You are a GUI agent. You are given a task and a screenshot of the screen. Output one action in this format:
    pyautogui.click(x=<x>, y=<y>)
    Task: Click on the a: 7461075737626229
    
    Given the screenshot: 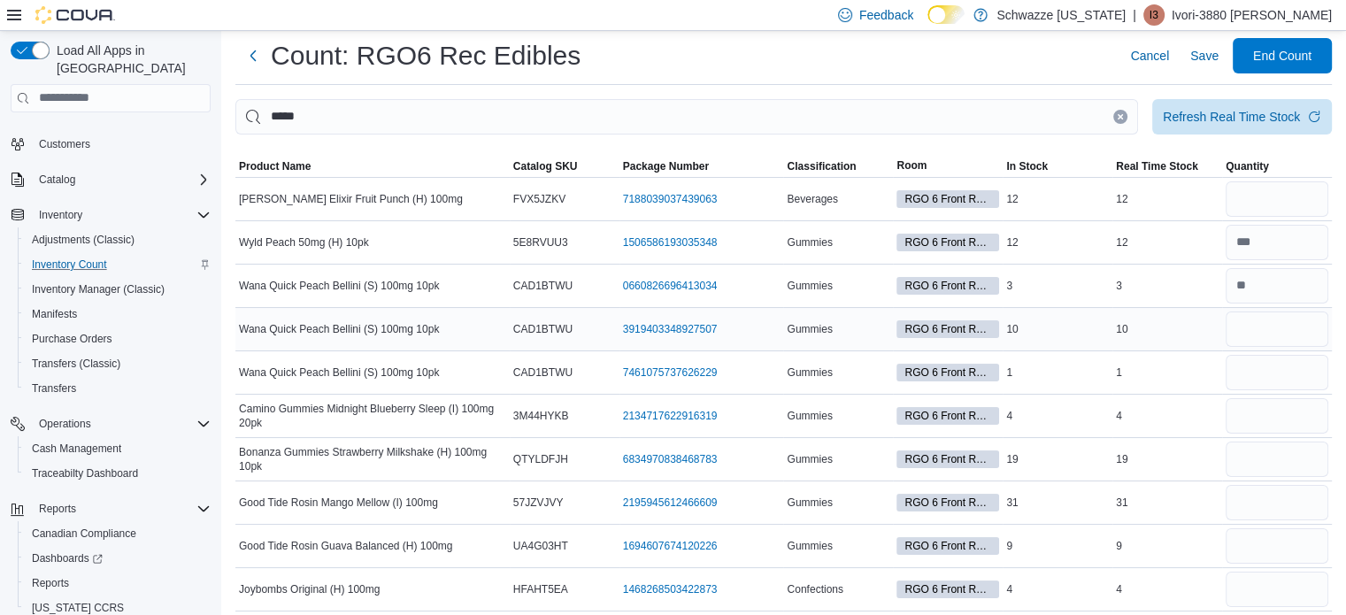 What is the action you would take?
    pyautogui.click(x=670, y=373)
    